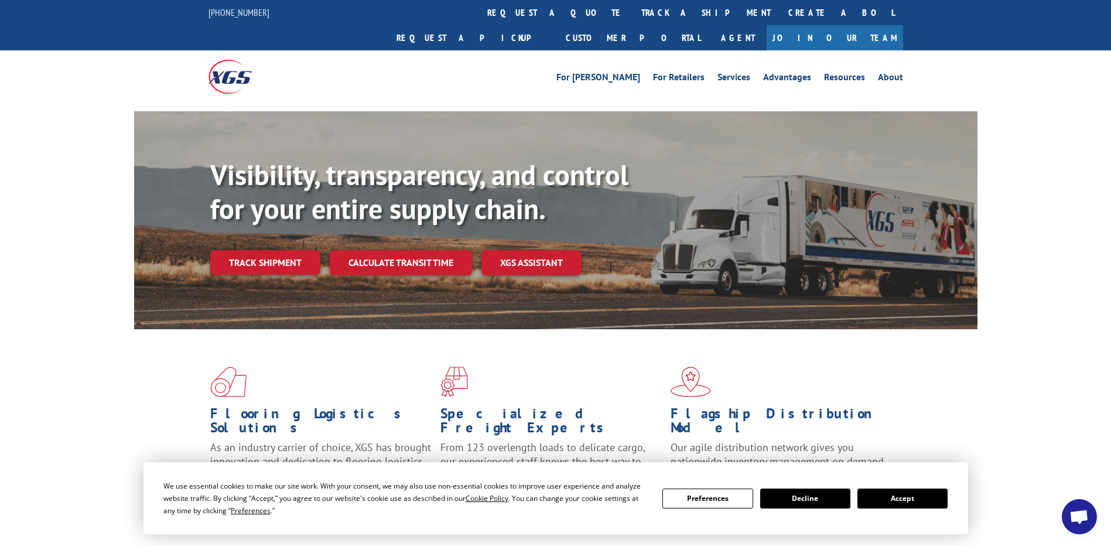 Image resolution: width=1111 pixels, height=546 pixels. What do you see at coordinates (738, 37) in the screenshot?
I see `a: Agent` at bounding box center [738, 37].